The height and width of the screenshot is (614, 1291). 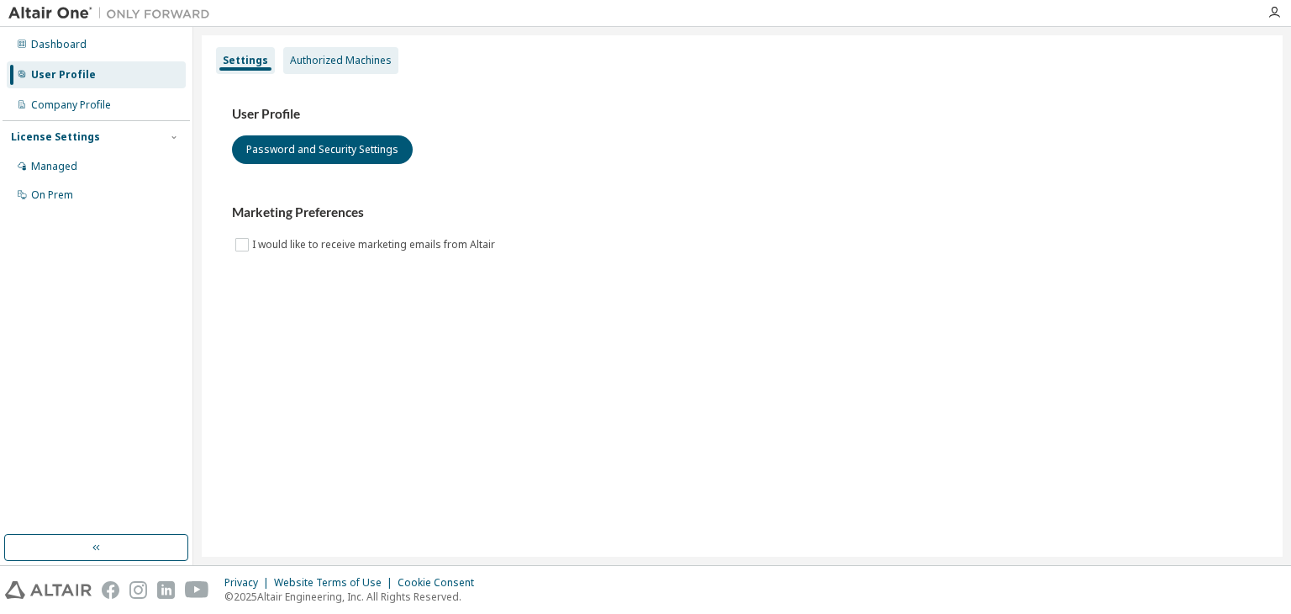 I want to click on div: User Profile, so click(x=63, y=75).